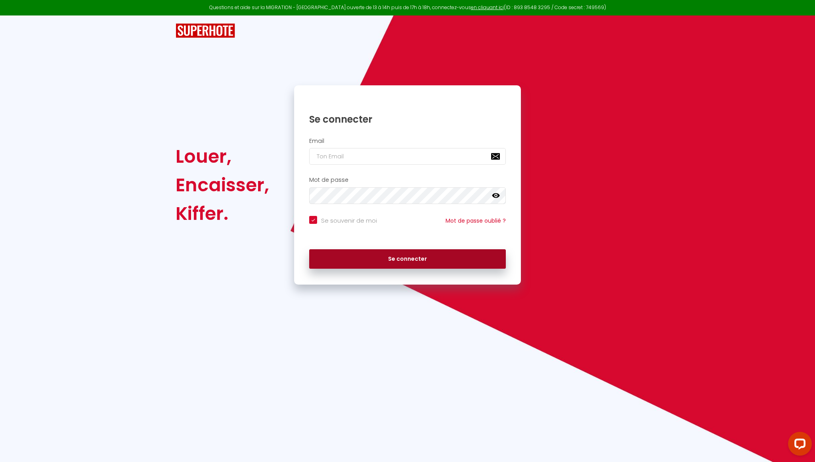 The image size is (815, 462). Describe the element at coordinates (222, 156) in the screenshot. I see `div: Louer,` at that location.